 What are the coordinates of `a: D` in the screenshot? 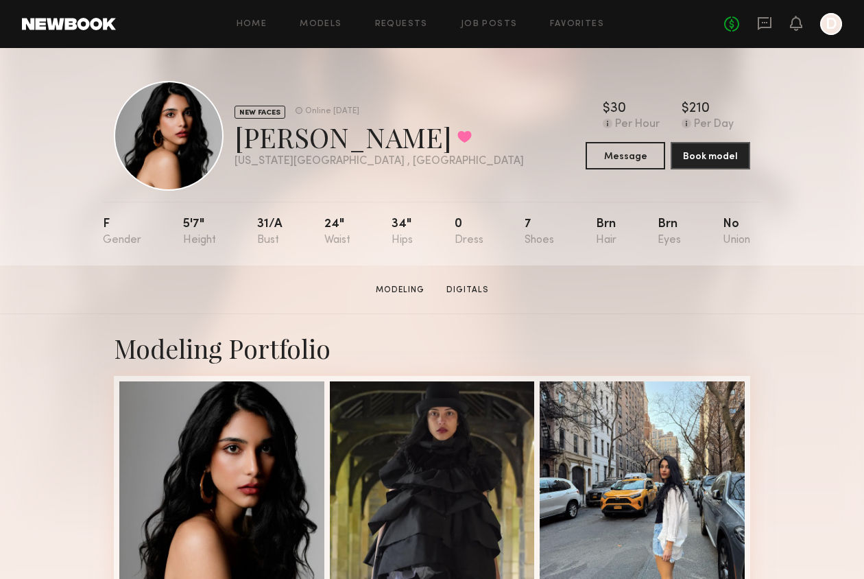 It's located at (831, 24).